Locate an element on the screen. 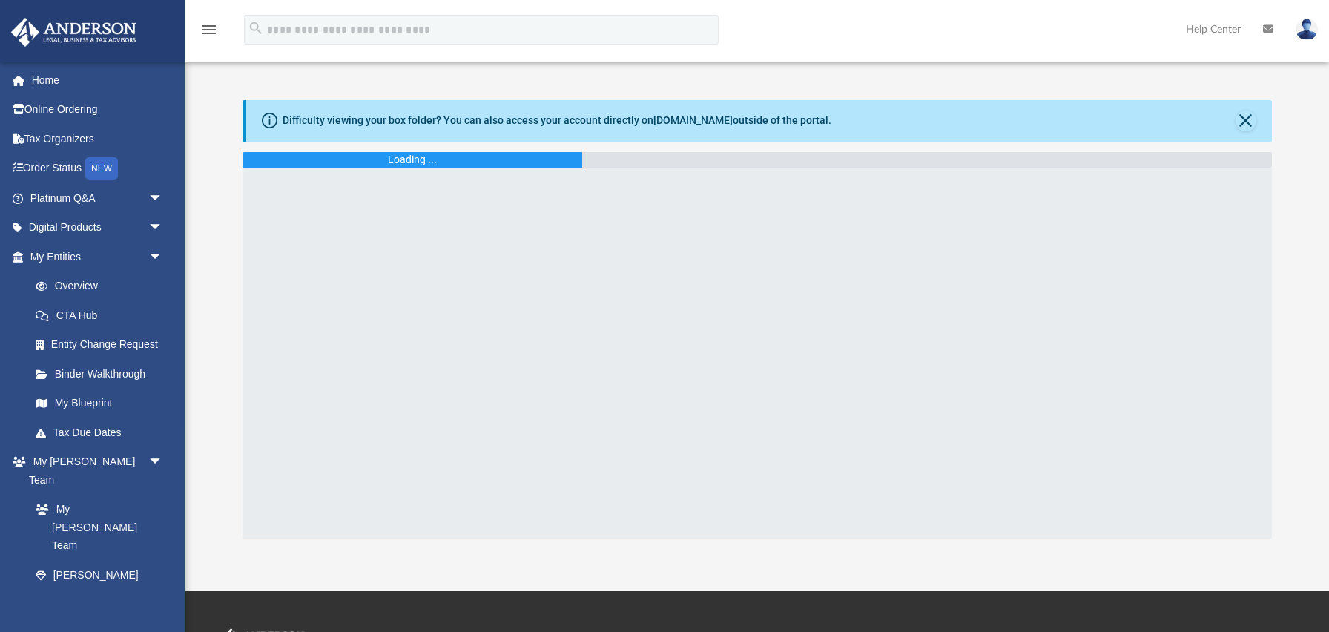 Image resolution: width=1329 pixels, height=632 pixels. a: Entity Change Request is located at coordinates (103, 345).